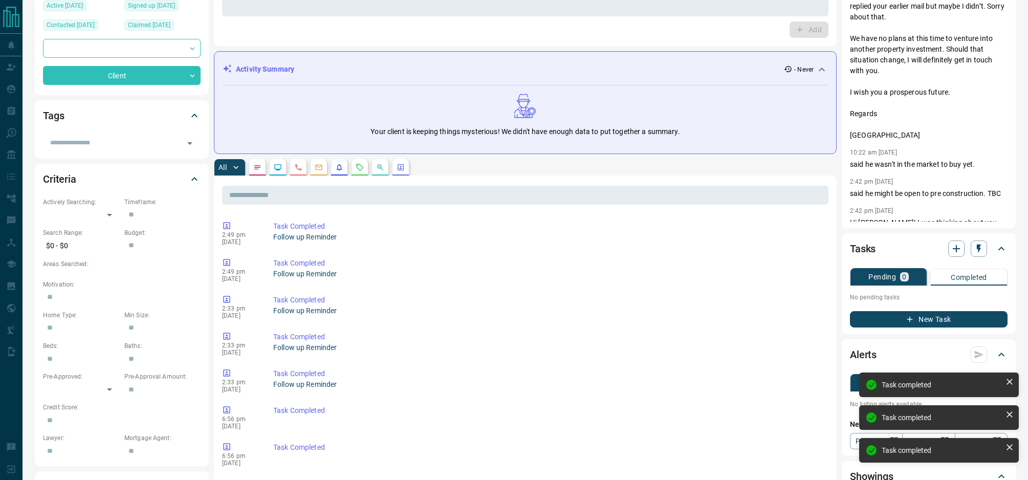  I want to click on div: Activity Summary- Never, so click(525, 69).